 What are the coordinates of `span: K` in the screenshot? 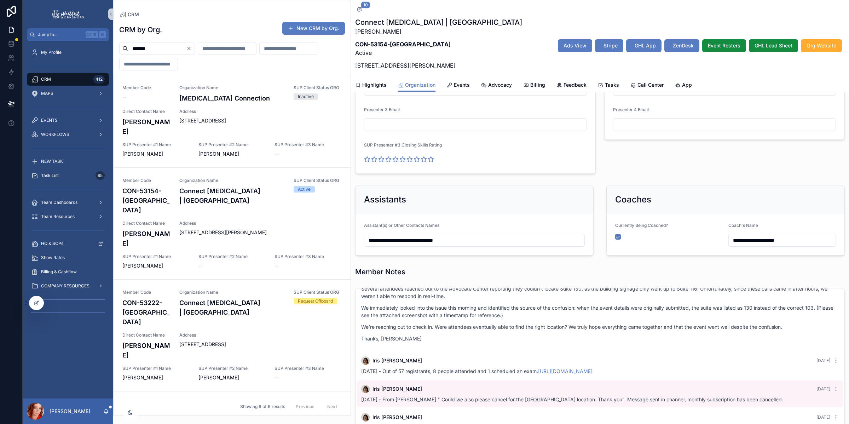 It's located at (103, 35).